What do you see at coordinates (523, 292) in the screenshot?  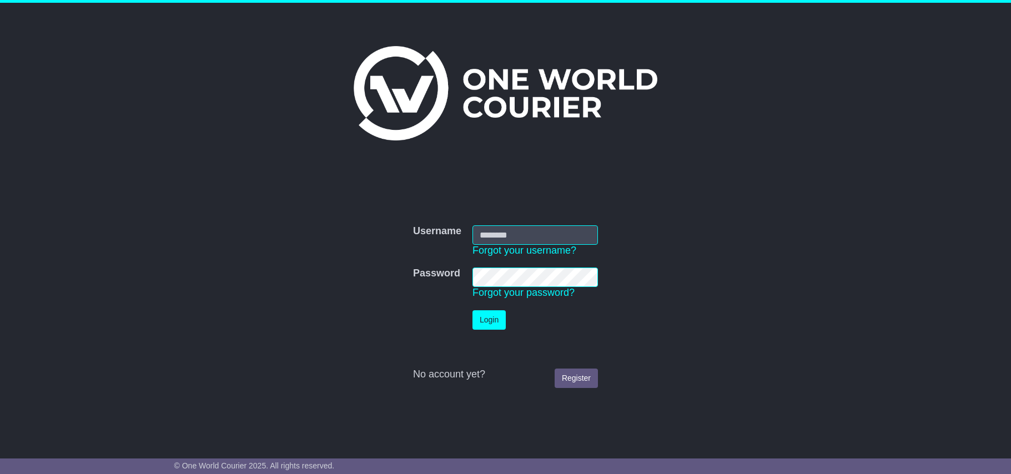 I see `a: Forgot your password?` at bounding box center [523, 292].